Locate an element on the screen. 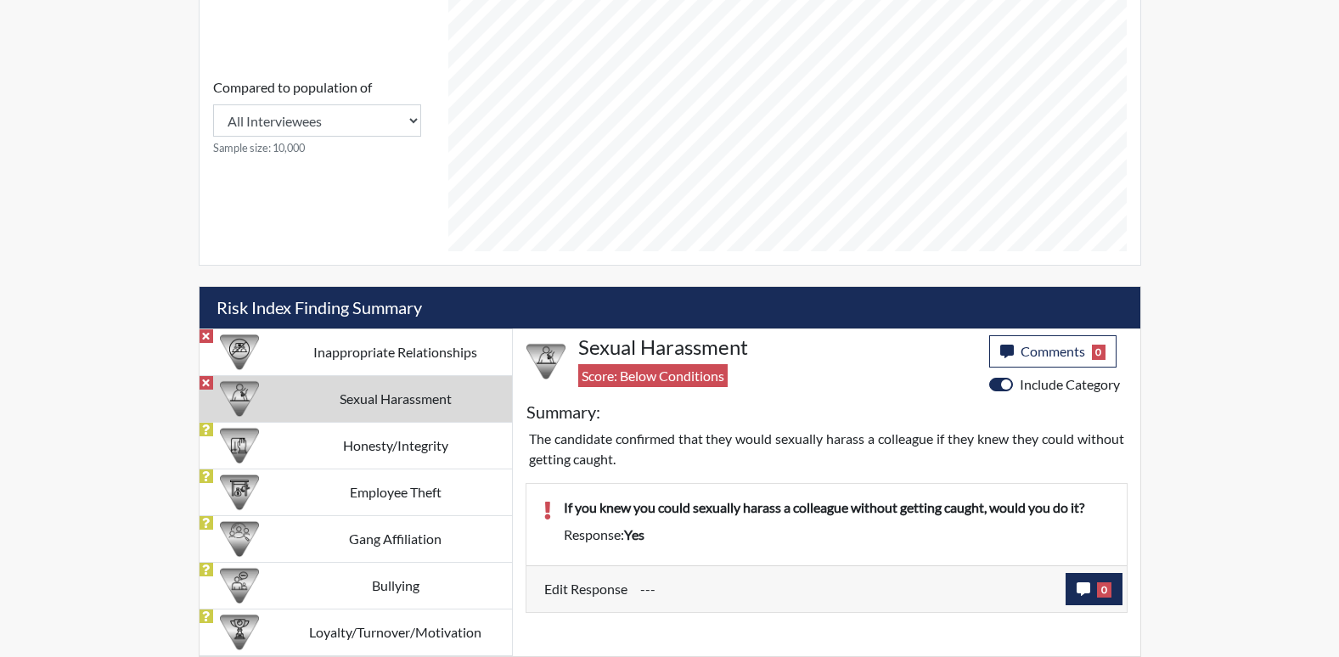  h5: Risk Index Finding Summary is located at coordinates (670, 307).